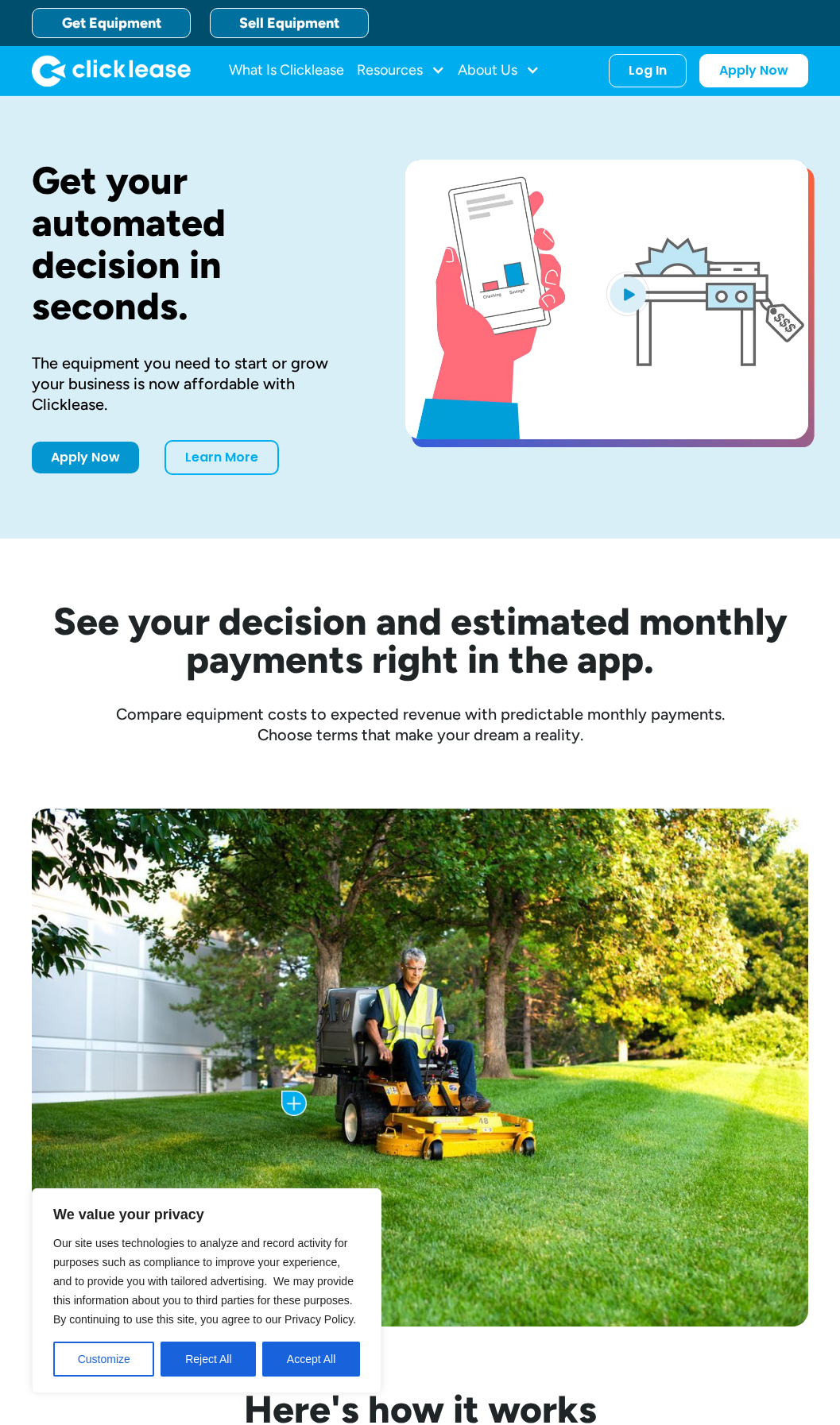 The height and width of the screenshot is (1425, 840). Describe the element at coordinates (193, 383) in the screenshot. I see `div: The equipment you need to start or grow your business is now affordable with Clicklease.` at that location.